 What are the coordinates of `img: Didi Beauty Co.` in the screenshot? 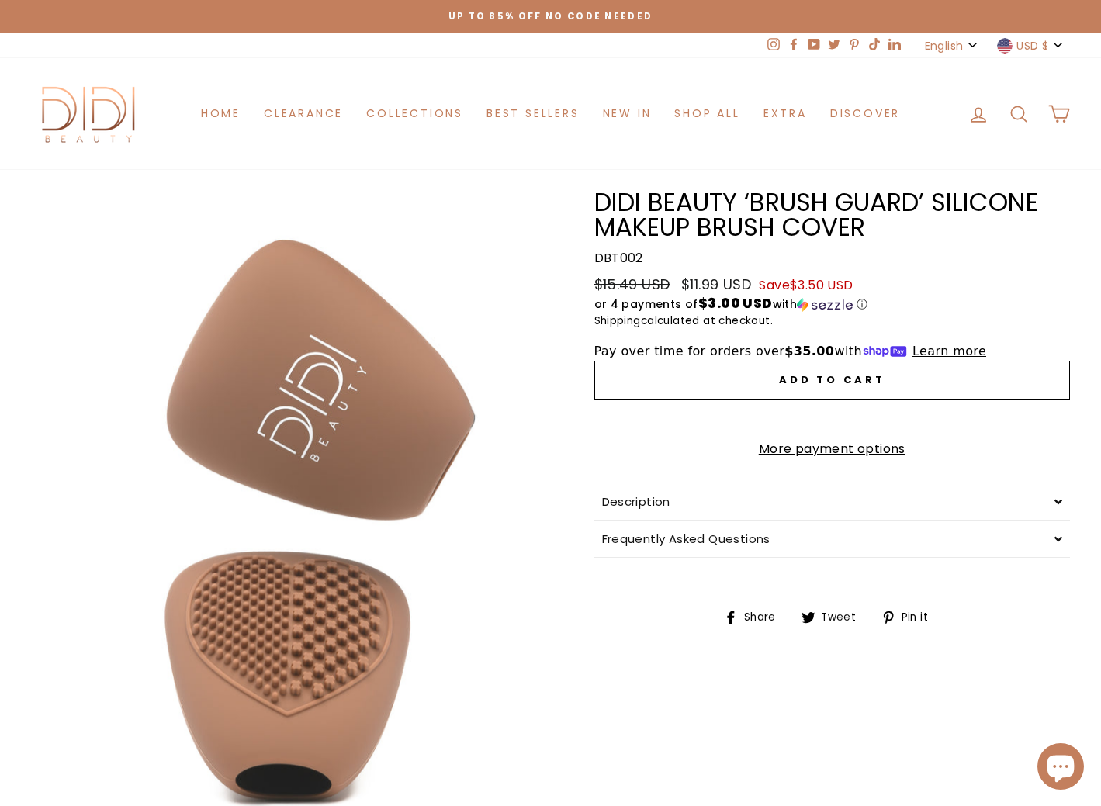 It's located at (89, 113).